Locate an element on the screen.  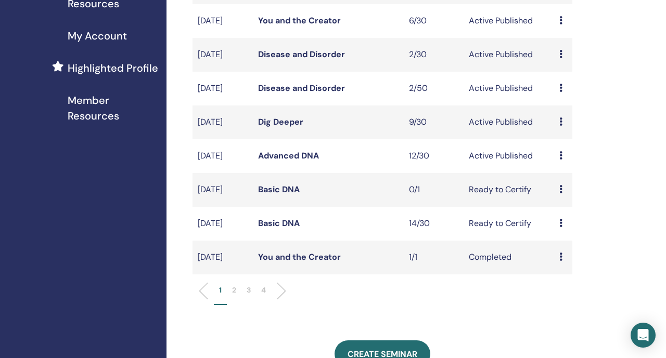
td: Completed is located at coordinates (509, 258).